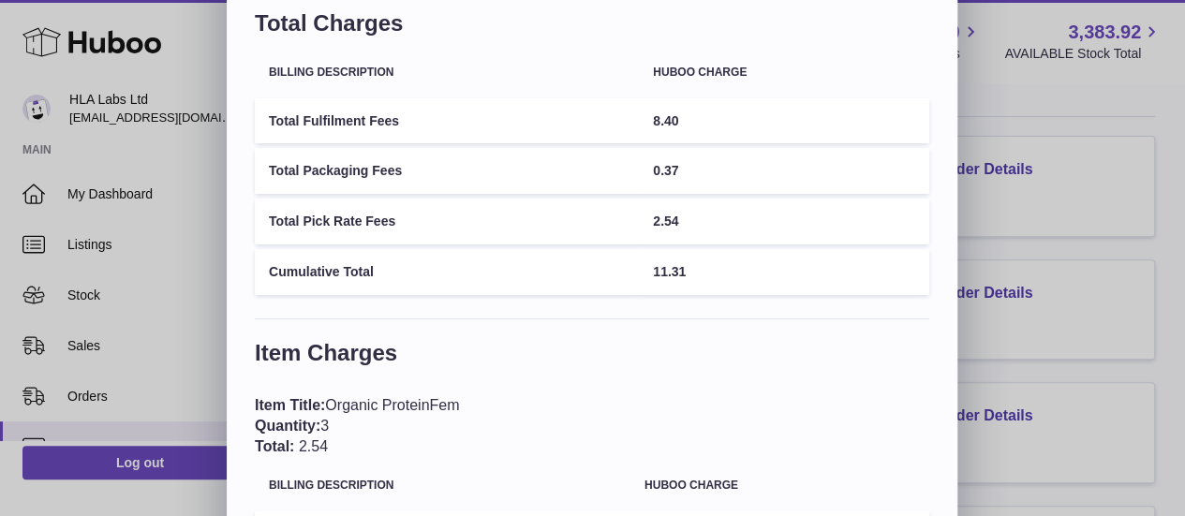 The width and height of the screenshot is (1185, 516). Describe the element at coordinates (275, 446) in the screenshot. I see `span: Total:` at that location.